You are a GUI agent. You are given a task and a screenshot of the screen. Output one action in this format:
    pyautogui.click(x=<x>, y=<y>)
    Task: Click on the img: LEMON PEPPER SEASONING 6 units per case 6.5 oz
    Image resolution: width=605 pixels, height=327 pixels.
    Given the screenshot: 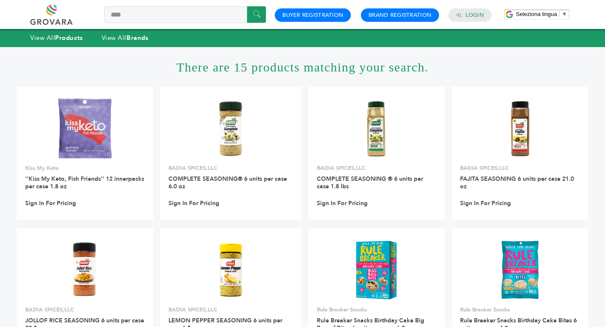 What is the action you would take?
    pyautogui.click(x=231, y=270)
    